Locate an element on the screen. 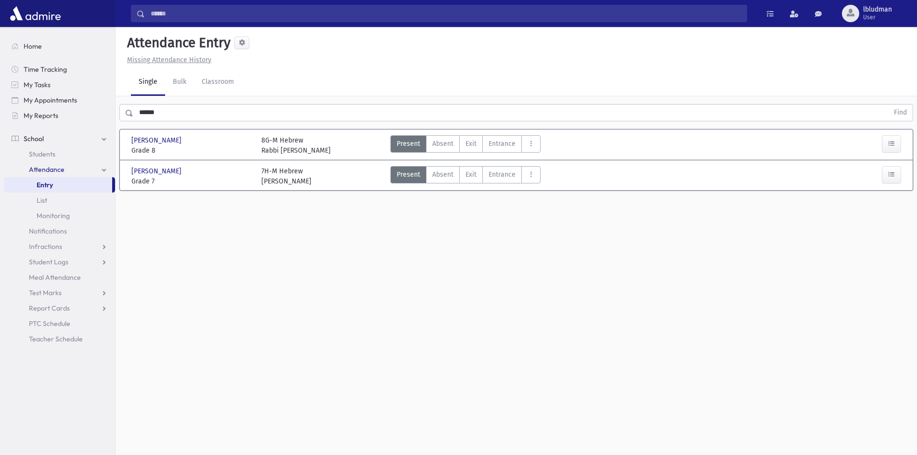  button: Find is located at coordinates (900, 113).